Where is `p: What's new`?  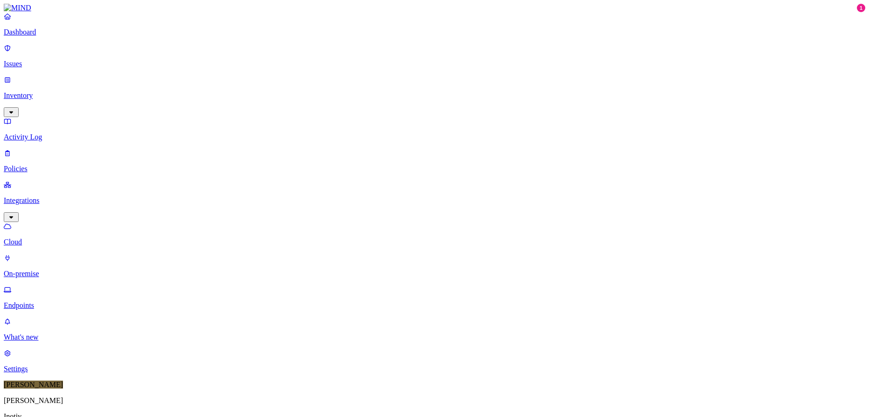 p: What's new is located at coordinates (435, 338).